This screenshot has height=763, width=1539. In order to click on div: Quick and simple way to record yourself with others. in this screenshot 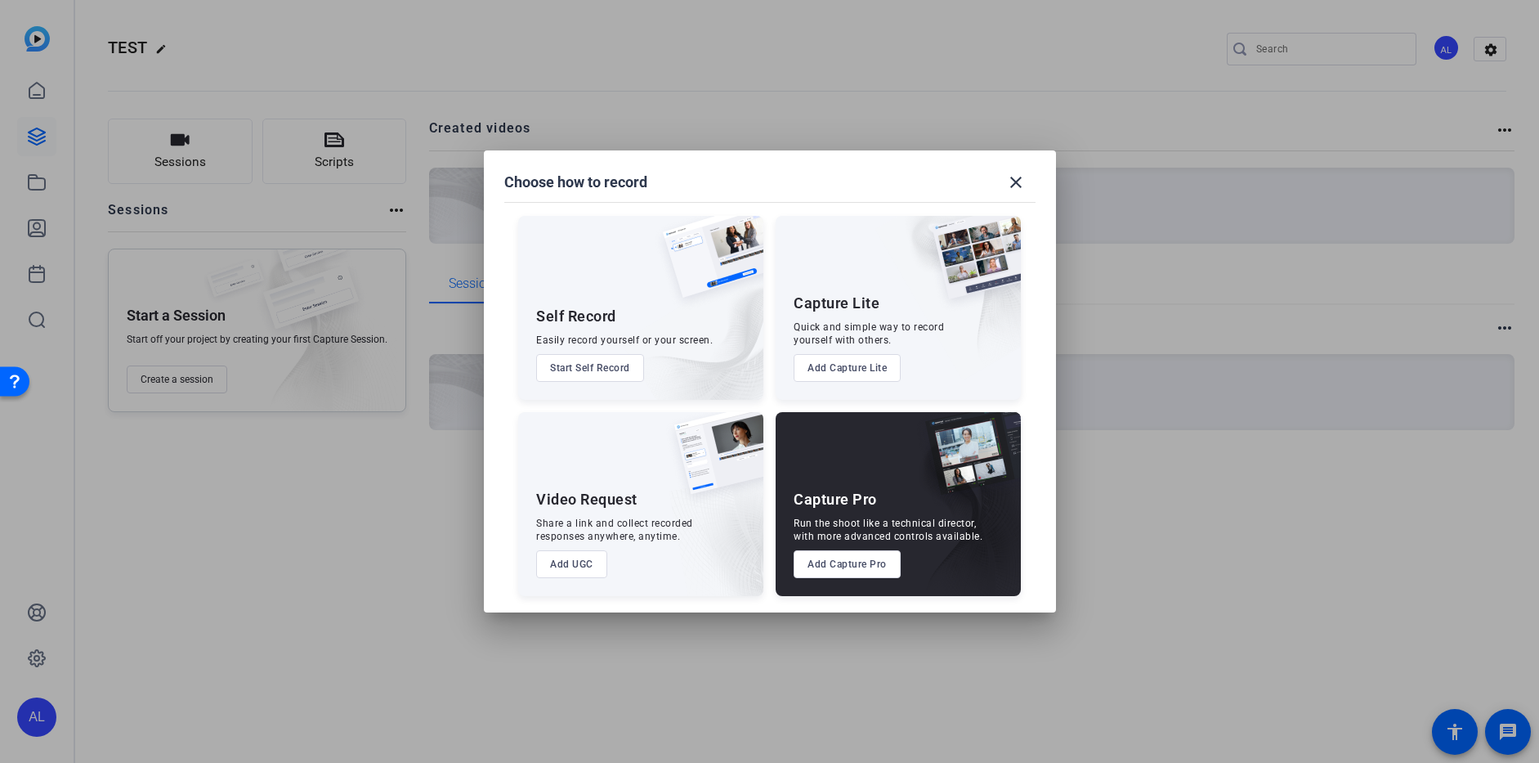, I will do `click(869, 334)`.